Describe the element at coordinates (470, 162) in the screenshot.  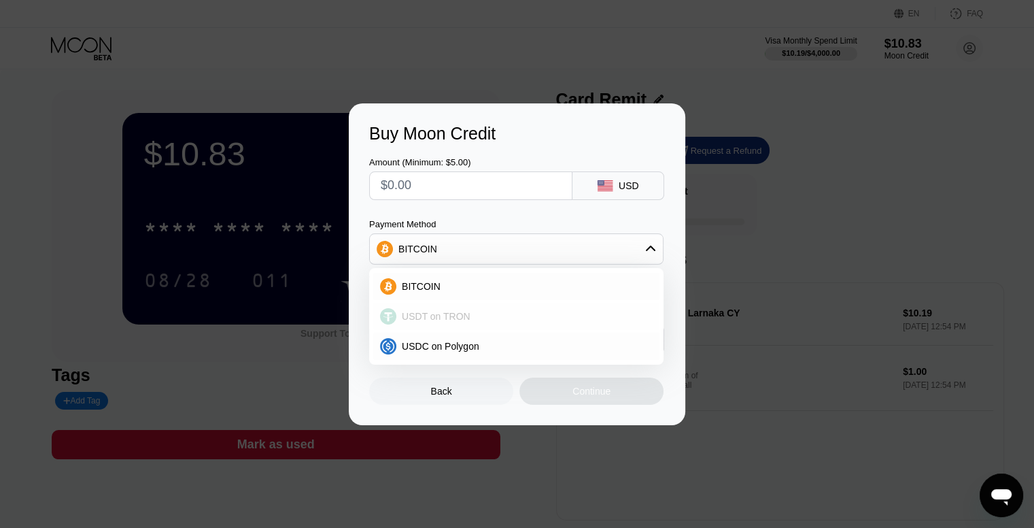
I see `div: Amount (Minimum: $5.00)` at that location.